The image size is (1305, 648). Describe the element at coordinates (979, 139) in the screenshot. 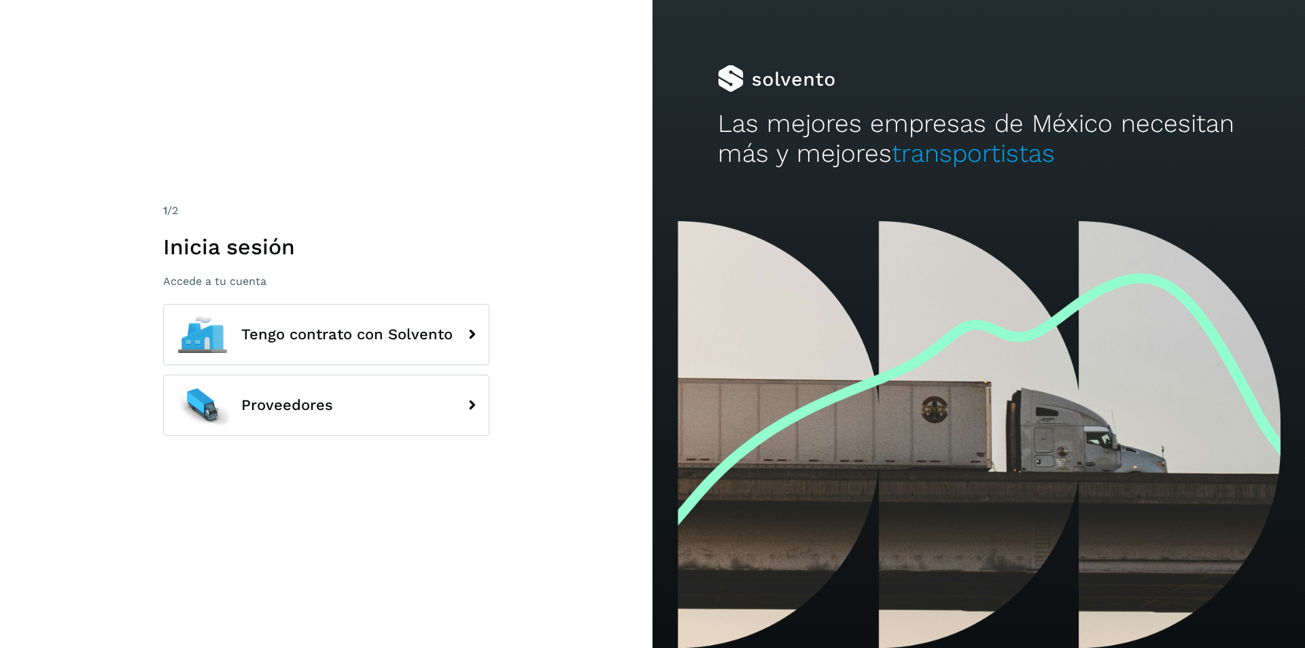

I see `h2: Las mejores empresas de México necesitan más y mejores` at that location.